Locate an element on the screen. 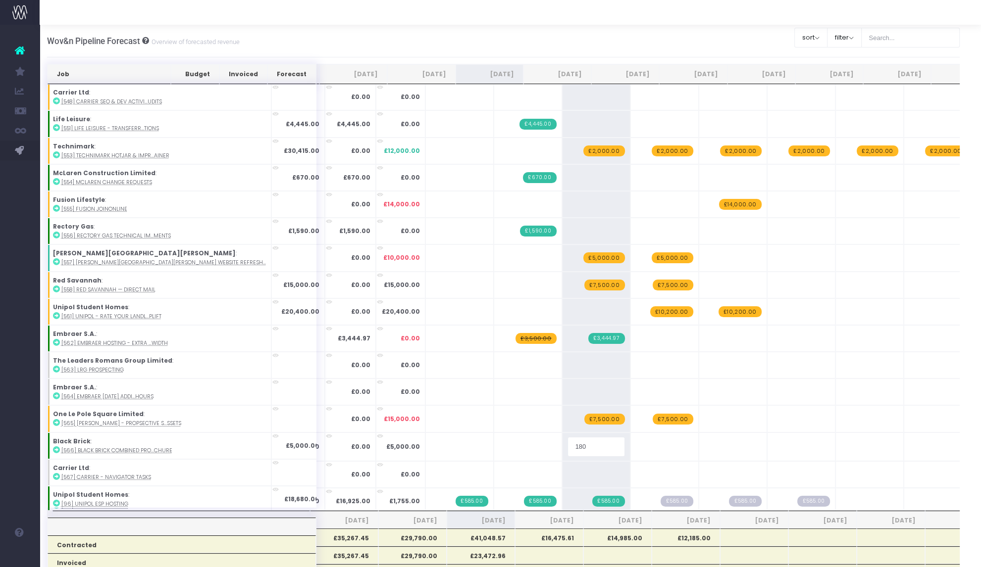 The width and height of the screenshot is (981, 567). small: Overview of forecasted revenue is located at coordinates (194, 41).